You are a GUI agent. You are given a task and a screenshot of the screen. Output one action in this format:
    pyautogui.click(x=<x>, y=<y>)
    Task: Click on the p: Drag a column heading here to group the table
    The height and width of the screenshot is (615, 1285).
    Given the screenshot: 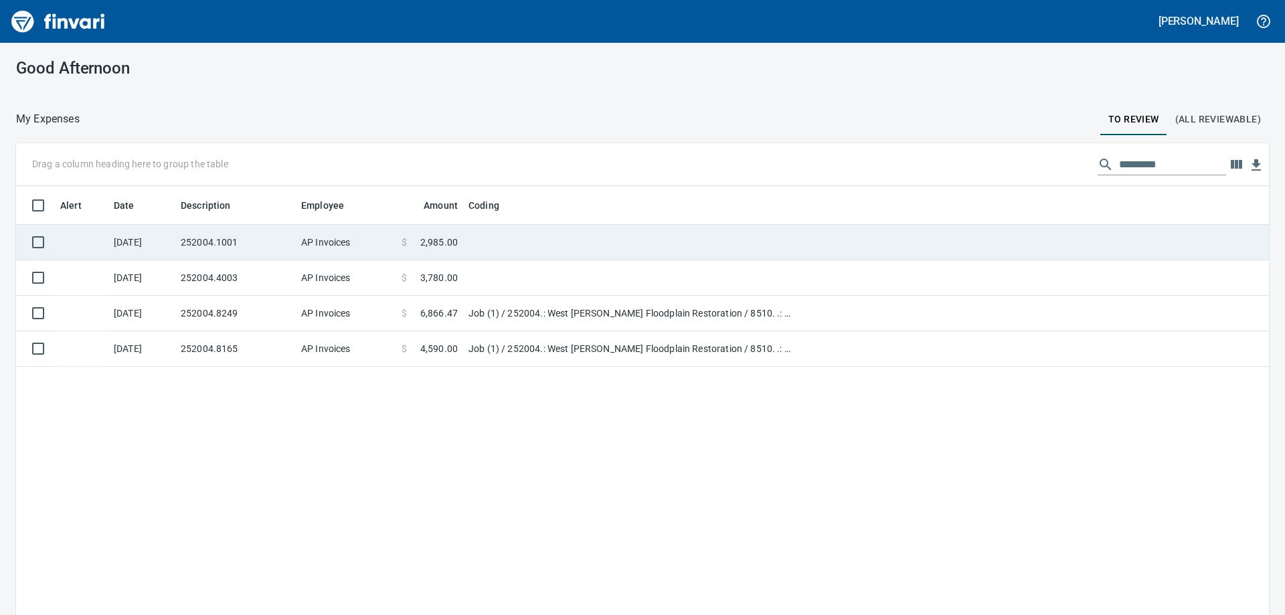 What is the action you would take?
    pyautogui.click(x=130, y=164)
    